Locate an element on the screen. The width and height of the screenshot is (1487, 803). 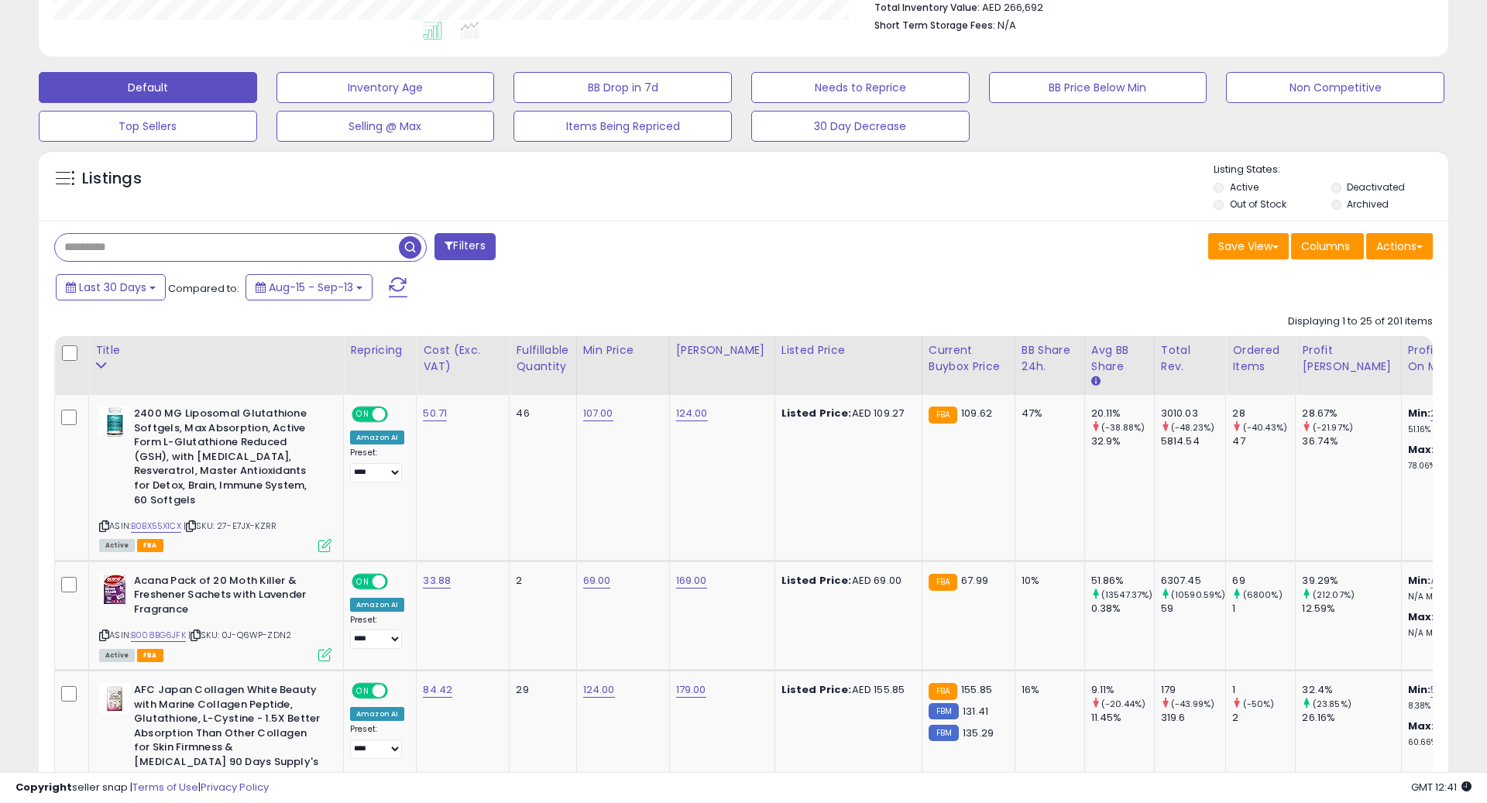
div: 36.74% is located at coordinates (1351, 441).